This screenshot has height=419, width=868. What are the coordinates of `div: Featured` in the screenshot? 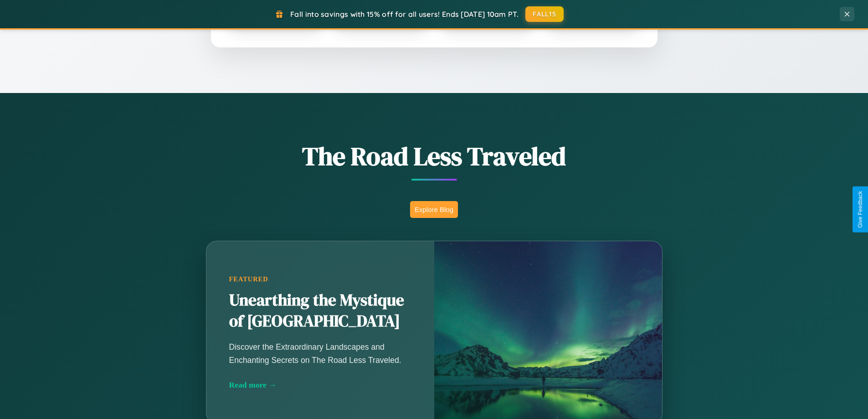 It's located at (320, 279).